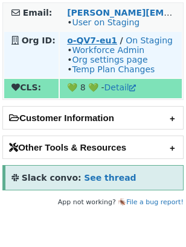 This screenshot has width=186, height=247. Describe the element at coordinates (120, 87) in the screenshot. I see `a: Detail` at that location.